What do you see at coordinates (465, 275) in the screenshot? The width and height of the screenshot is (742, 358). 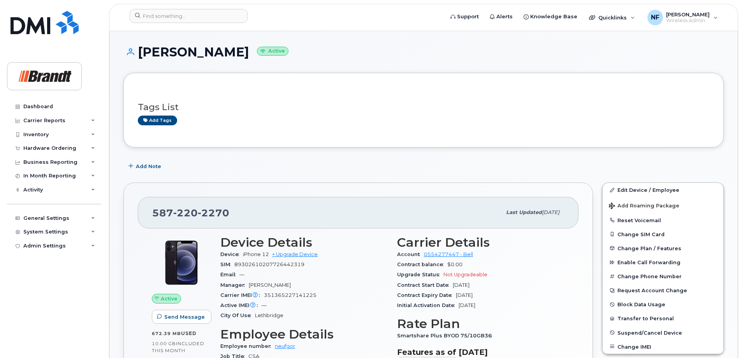 I see `span: Not Upgradeable` at bounding box center [465, 275].